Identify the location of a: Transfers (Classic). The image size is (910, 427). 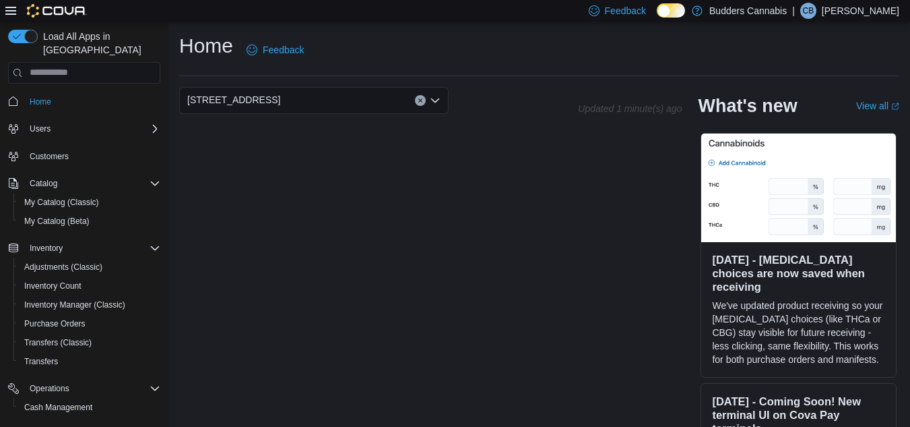
(58, 342).